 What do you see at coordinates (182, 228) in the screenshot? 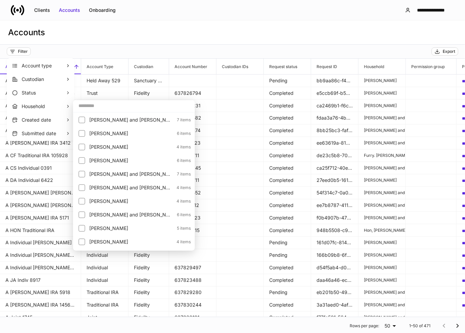
I see `p: 5 items` at bounding box center [182, 228].